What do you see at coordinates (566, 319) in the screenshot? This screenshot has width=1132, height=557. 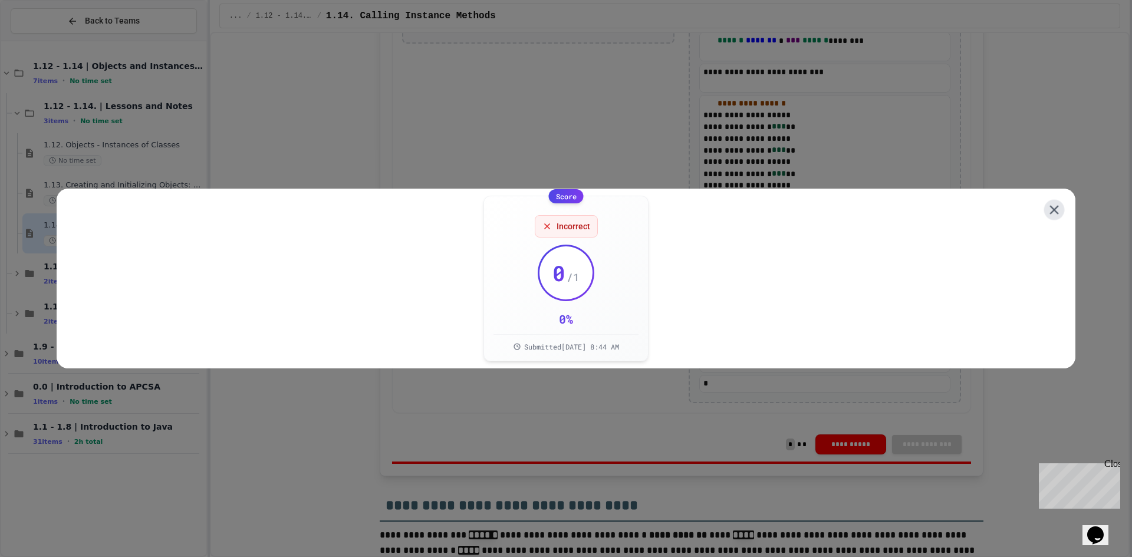 I see `div: 0 %` at bounding box center [566, 319].